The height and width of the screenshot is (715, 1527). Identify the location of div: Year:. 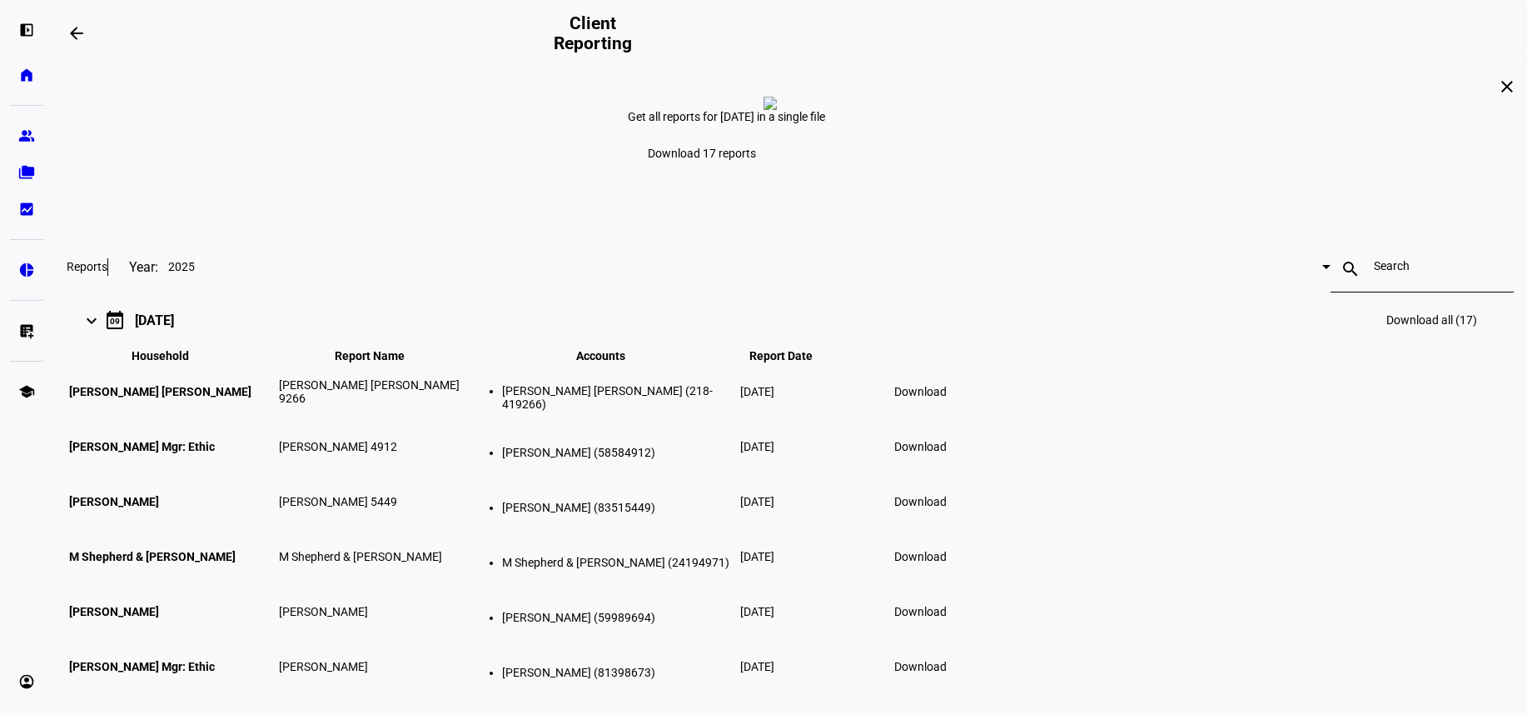
(132, 267).